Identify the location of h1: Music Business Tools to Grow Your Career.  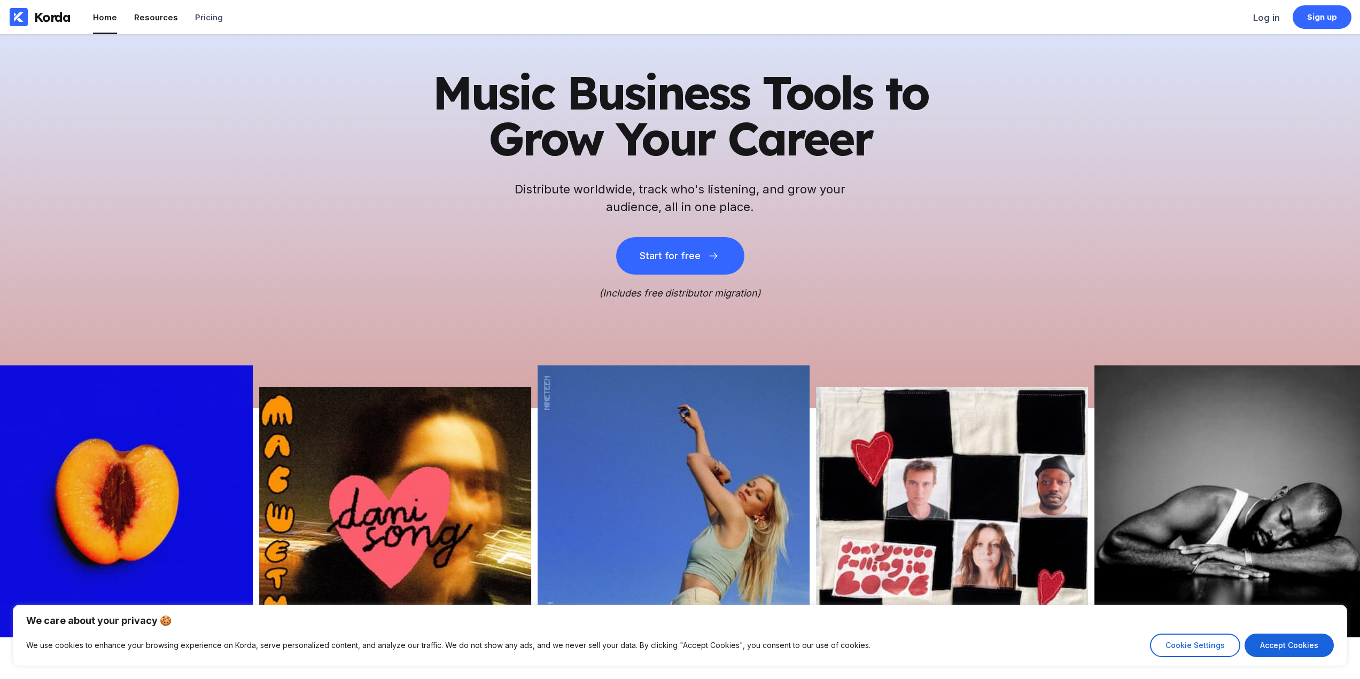
(680, 115).